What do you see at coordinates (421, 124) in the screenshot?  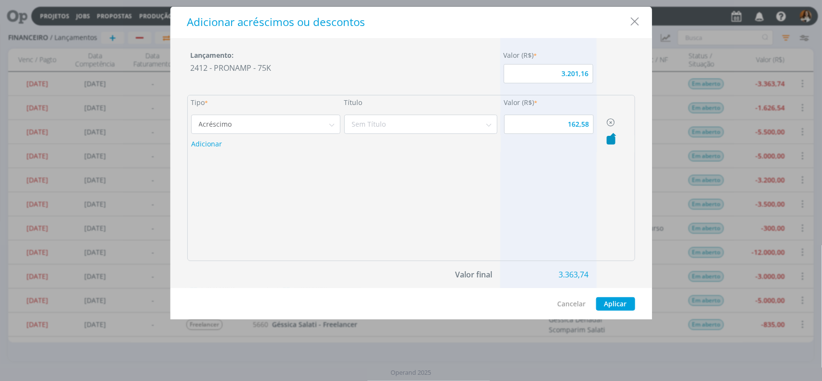 I see `input: Sem Título` at bounding box center [421, 124].